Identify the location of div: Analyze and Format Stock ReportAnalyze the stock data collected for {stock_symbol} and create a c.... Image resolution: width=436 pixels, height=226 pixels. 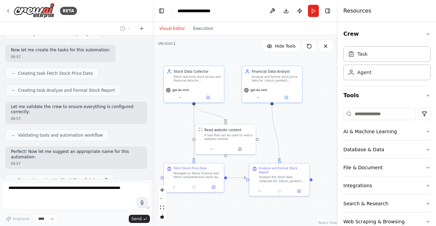
(279, 180).